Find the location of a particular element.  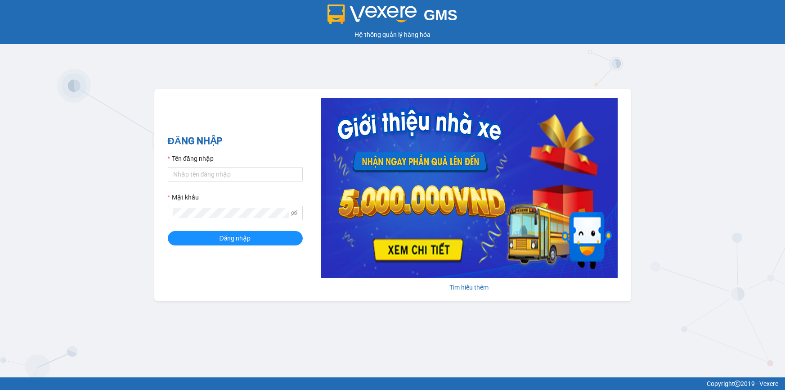

label: Tên đăng nhập is located at coordinates (191, 158).